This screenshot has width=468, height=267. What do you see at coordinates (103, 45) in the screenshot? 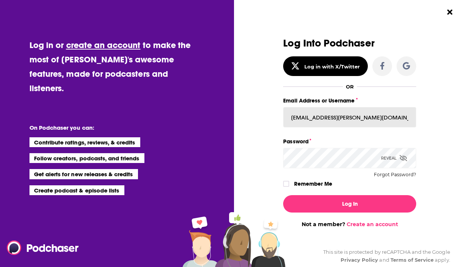
I see `a: create an account` at bounding box center [103, 45].